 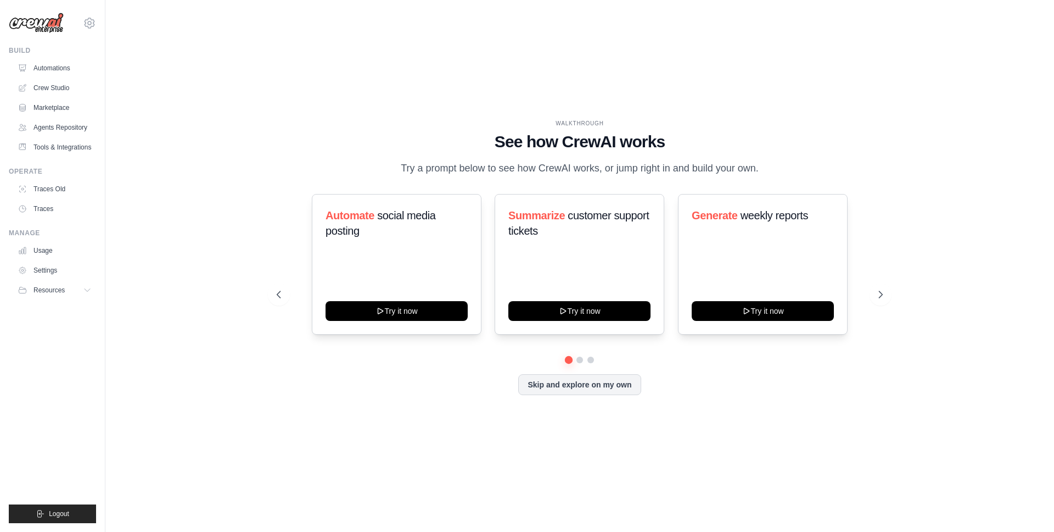 What do you see at coordinates (54, 147) in the screenshot?
I see `a: Tools & Integrations` at bounding box center [54, 147].